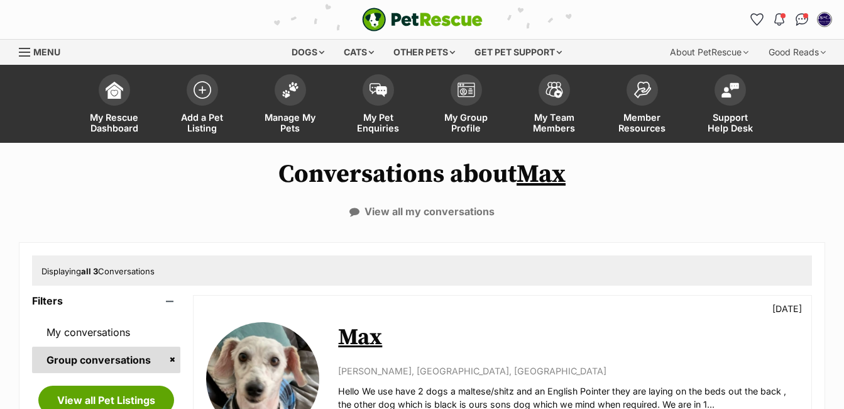  What do you see at coordinates (467, 123) in the screenshot?
I see `span: My Group Profile` at bounding box center [467, 123].